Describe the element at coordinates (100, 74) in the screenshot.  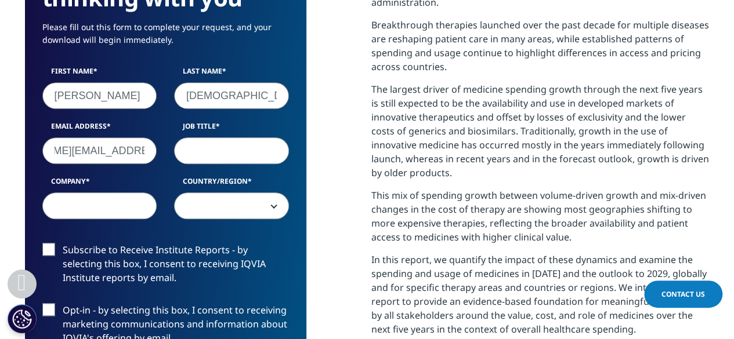
I see `label: First Name` at that location.